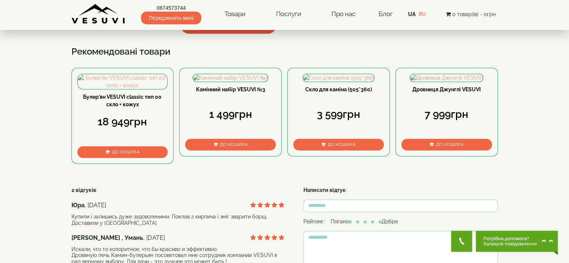  I want to click on div: 7 999грн, so click(446, 114).